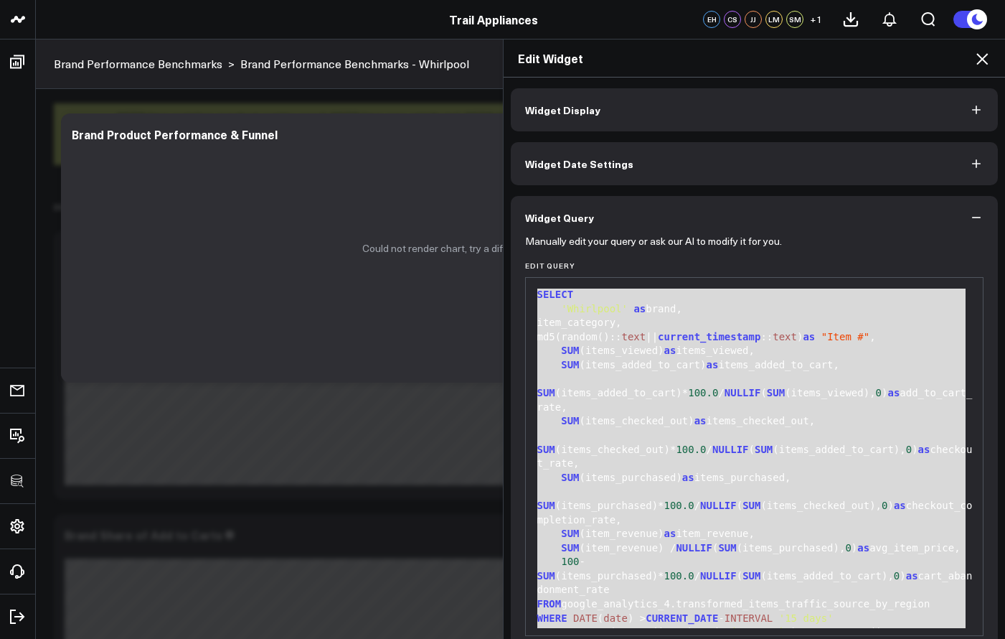 This screenshot has height=639, width=1005. Describe the element at coordinates (550, 603) in the screenshot. I see `span: FROM` at that location.